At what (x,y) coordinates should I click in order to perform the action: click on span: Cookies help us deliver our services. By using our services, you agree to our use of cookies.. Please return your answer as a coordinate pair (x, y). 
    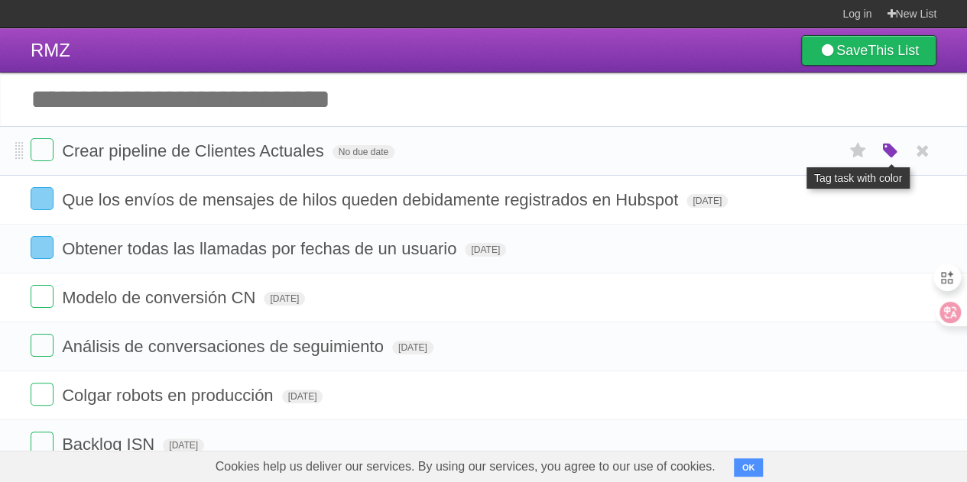
    Looking at the image, I should click on (465, 467).